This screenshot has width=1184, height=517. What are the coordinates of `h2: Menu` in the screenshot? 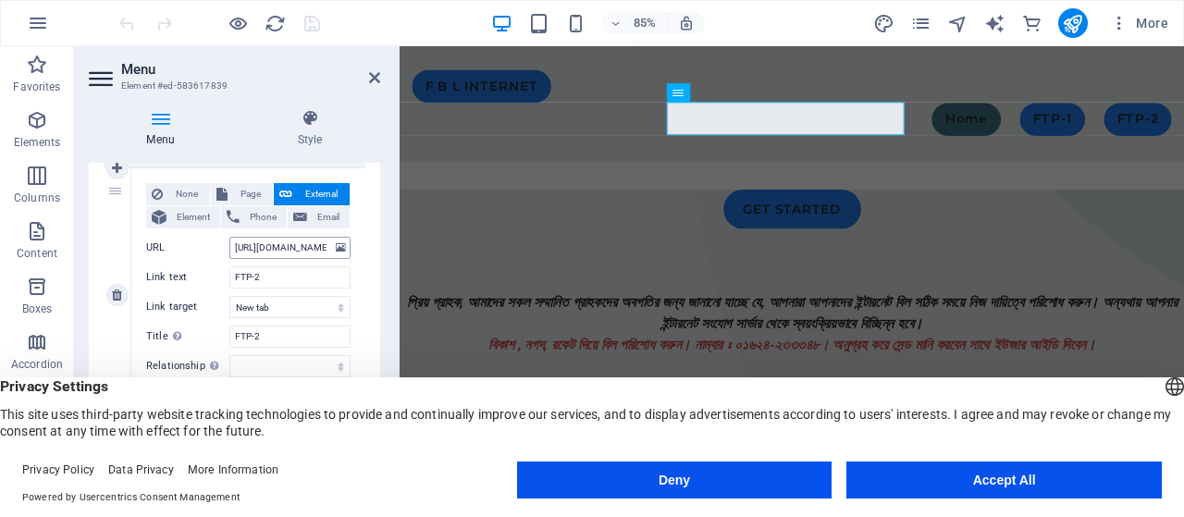 It's located at (251, 69).